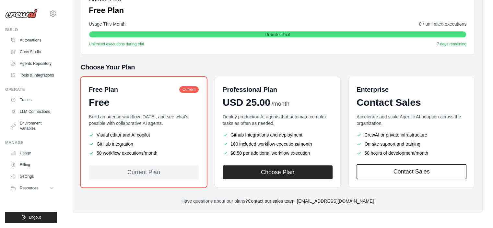 The image size is (493, 228). What do you see at coordinates (277, 135) in the screenshot?
I see `li: Github Integrations and deployment` at bounding box center [277, 135].